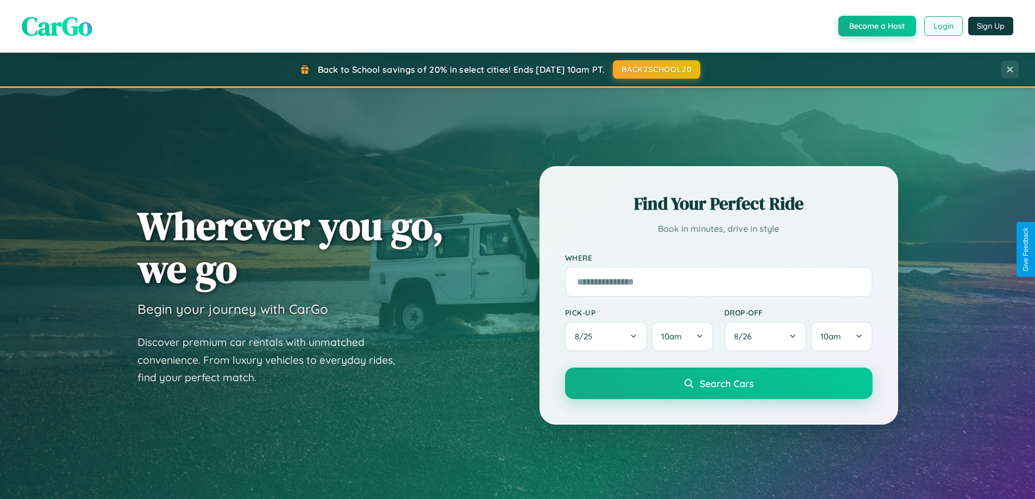 This screenshot has height=499, width=1035. Describe the element at coordinates (57, 26) in the screenshot. I see `span: CarGo` at that location.